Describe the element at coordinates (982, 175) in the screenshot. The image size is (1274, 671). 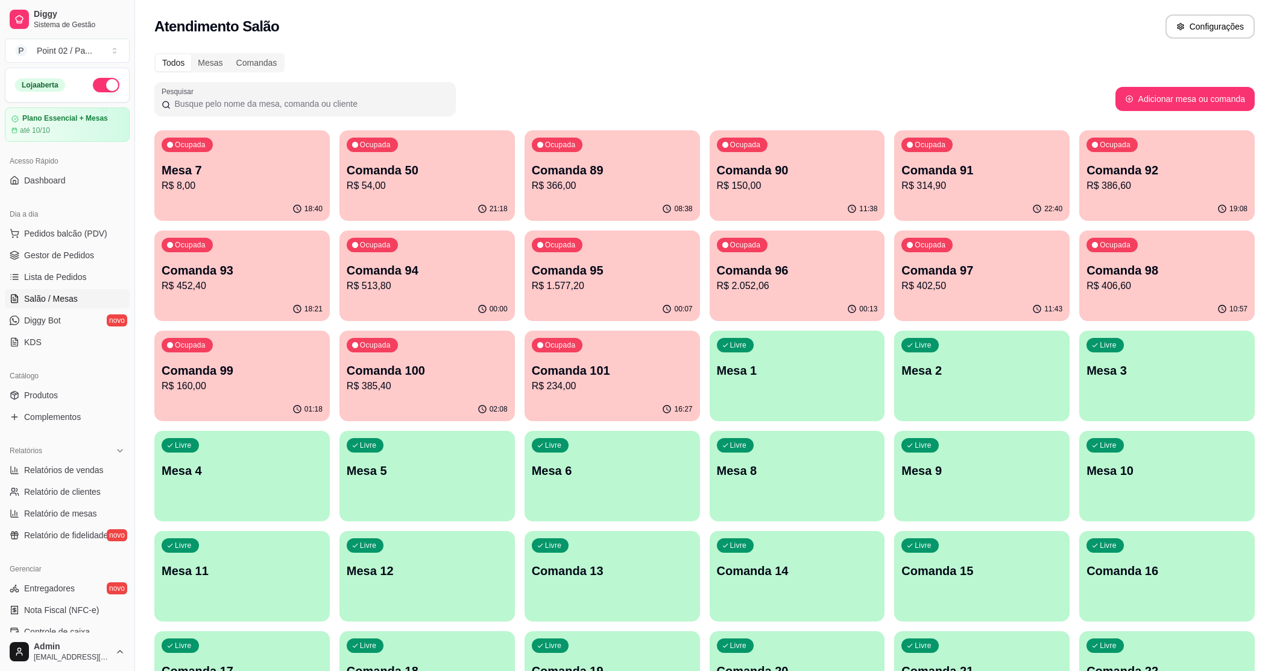
I see `button: OcupadaComanda 91R$ 314,9022:40` at that location.